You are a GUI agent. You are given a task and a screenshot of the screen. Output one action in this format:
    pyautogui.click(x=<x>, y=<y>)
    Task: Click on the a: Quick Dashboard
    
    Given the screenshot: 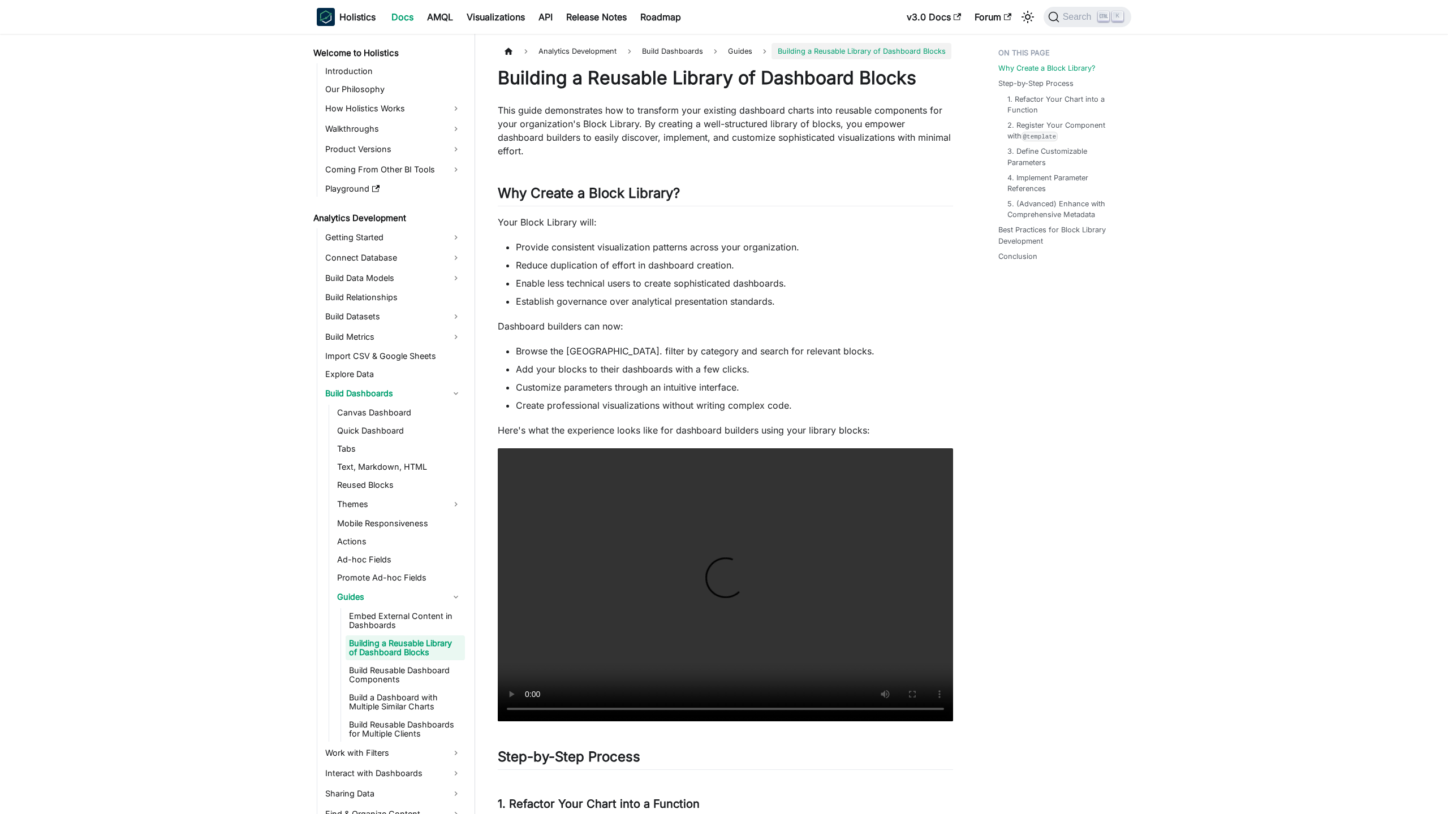 What is the action you would take?
    pyautogui.click(x=399, y=431)
    